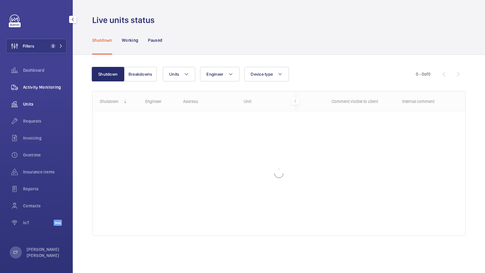  What do you see at coordinates (220, 74) in the screenshot?
I see `button: Engineer` at bounding box center [220, 74].